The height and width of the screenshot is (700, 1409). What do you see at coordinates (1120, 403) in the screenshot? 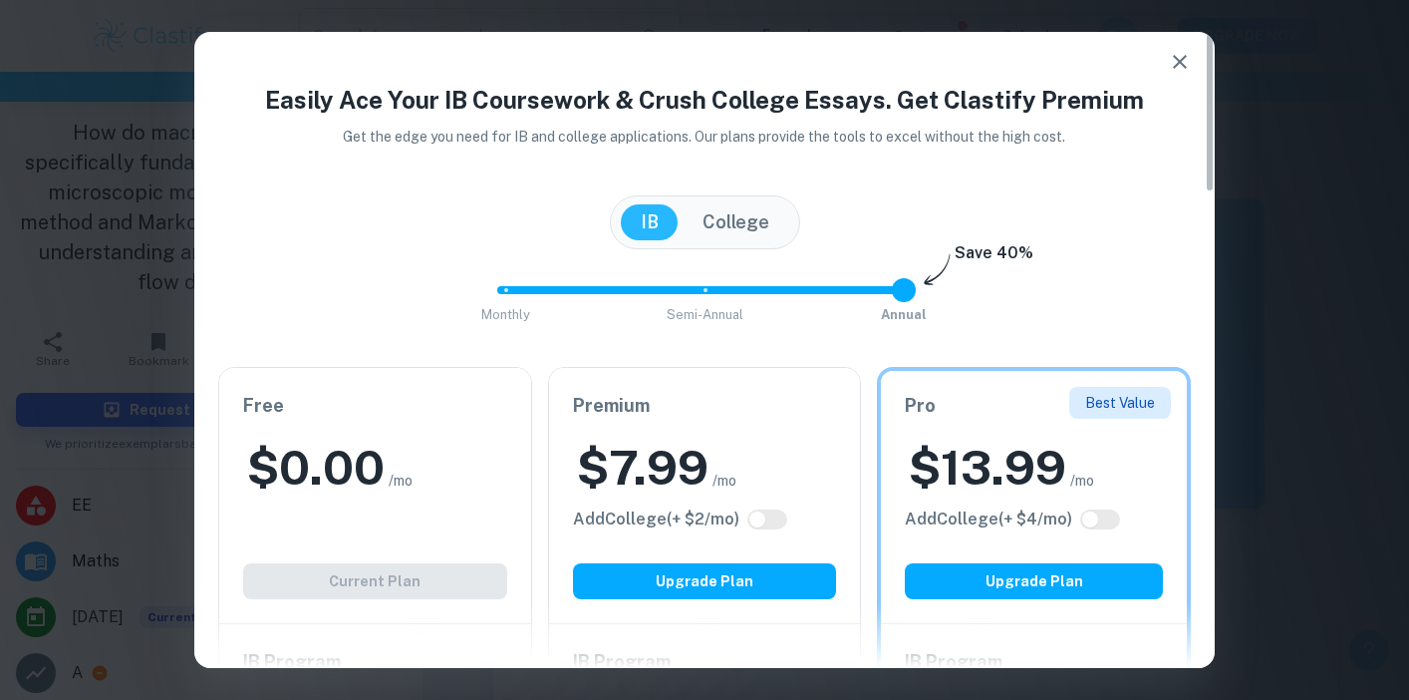
I see `p: Best Value` at bounding box center [1120, 403].